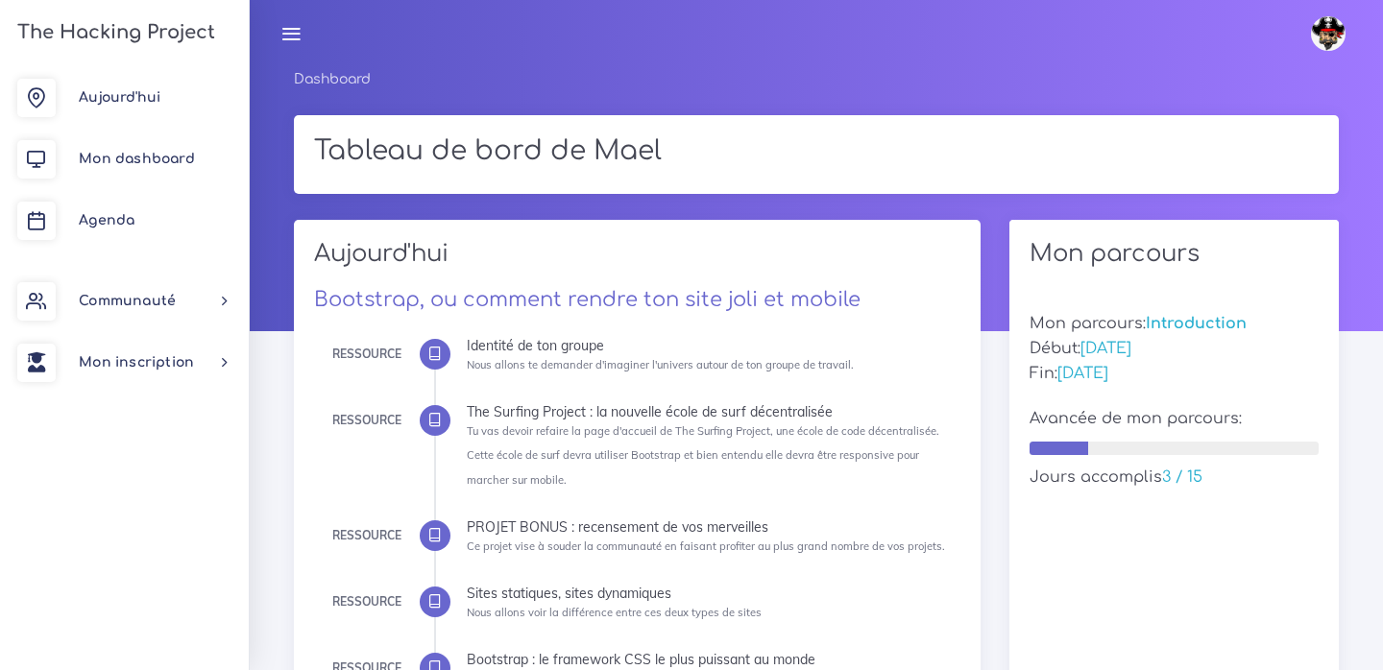  I want to click on small: Ce projet vise à souder la communauté en faisant profiter au plus grand nombre de vos projets., so click(706, 547).